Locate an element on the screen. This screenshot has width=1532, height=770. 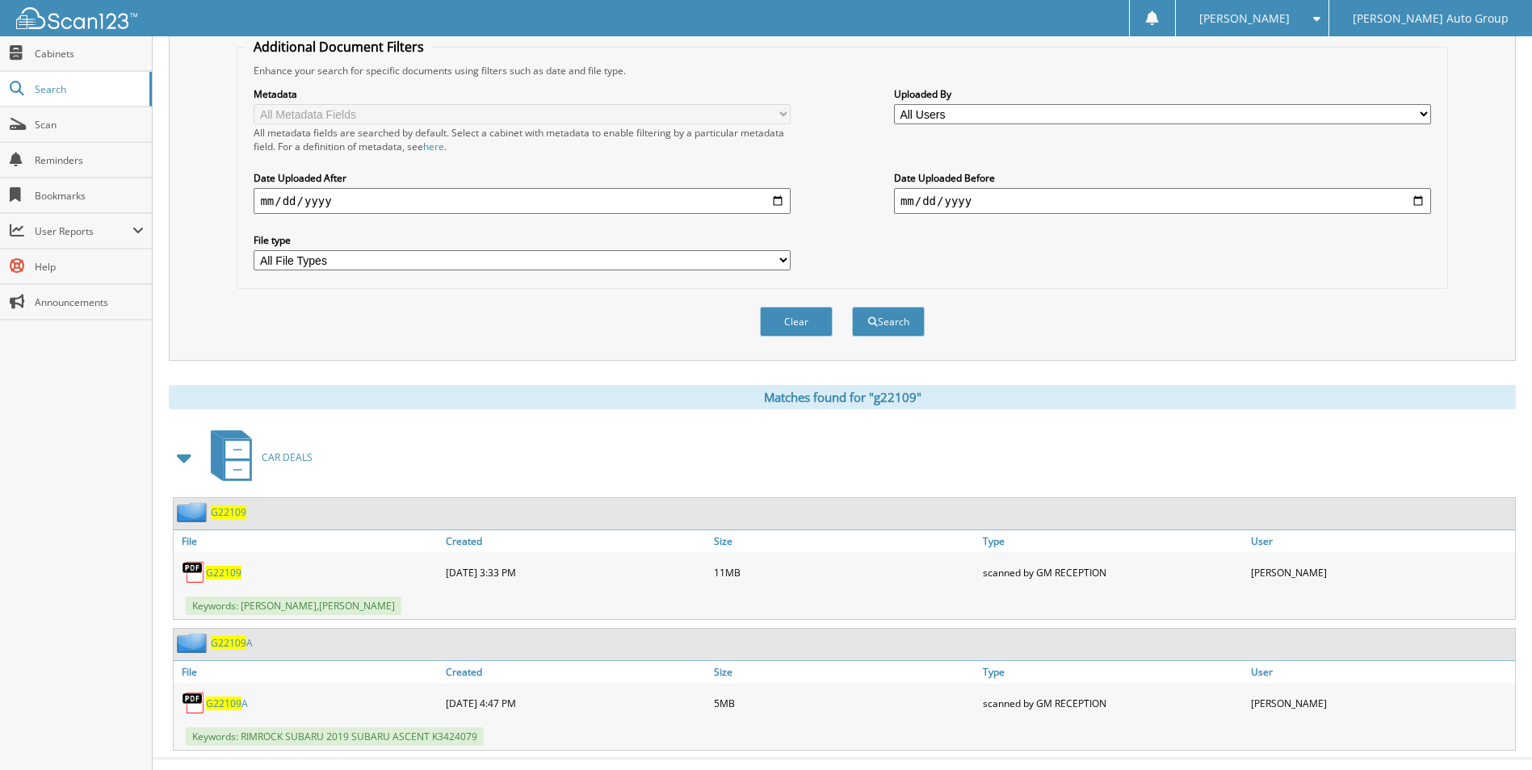
span: Cabinets is located at coordinates (89, 53).